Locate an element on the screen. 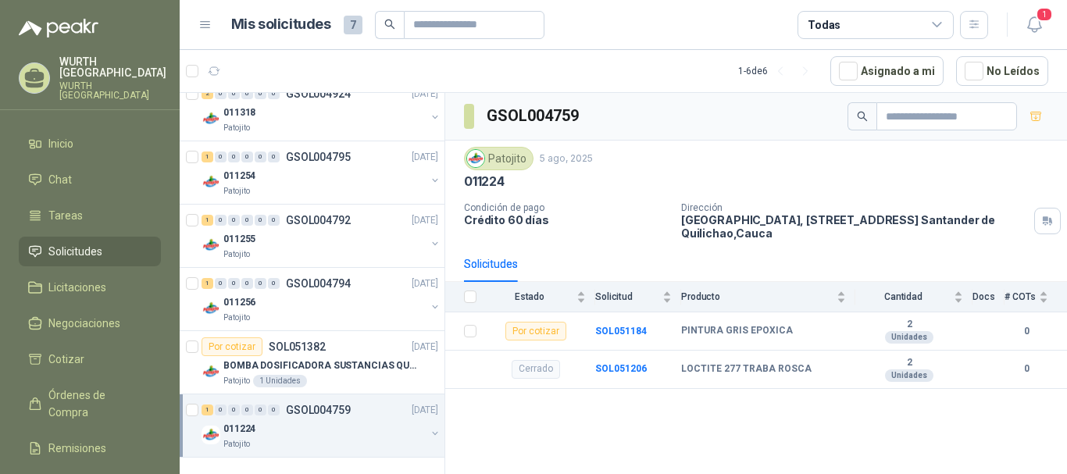  span: Cantidad is located at coordinates (903, 297).